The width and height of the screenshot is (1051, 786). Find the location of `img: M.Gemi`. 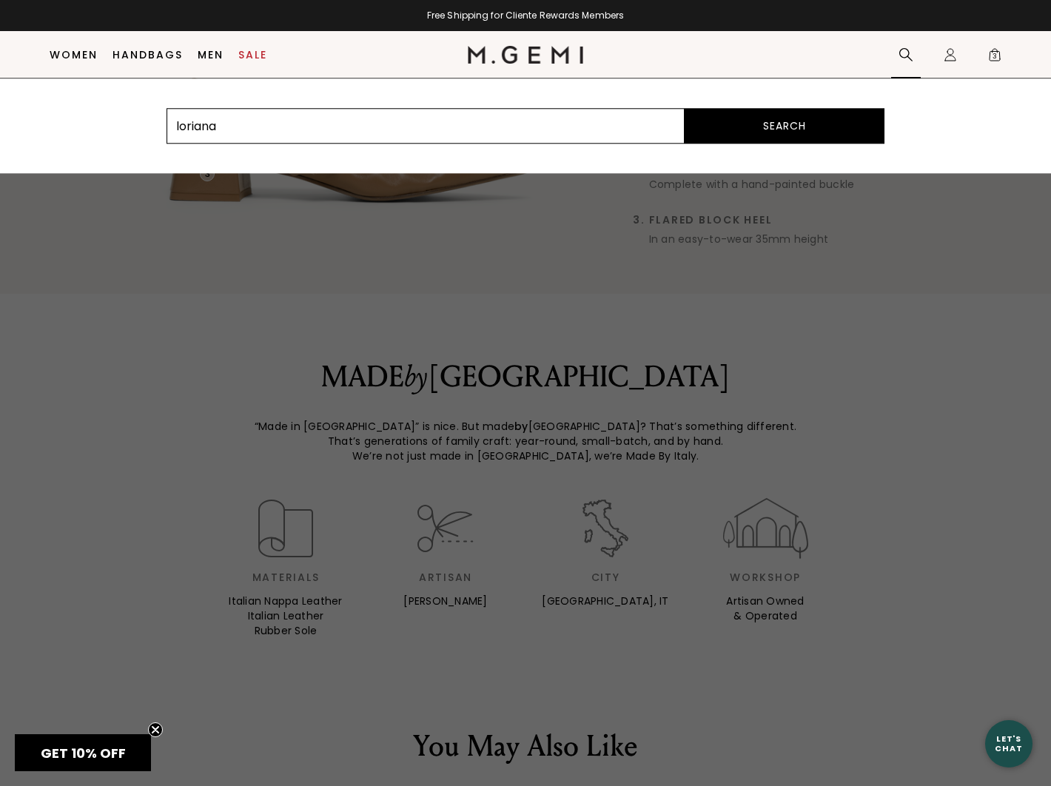

img: M.Gemi is located at coordinates (525, 55).